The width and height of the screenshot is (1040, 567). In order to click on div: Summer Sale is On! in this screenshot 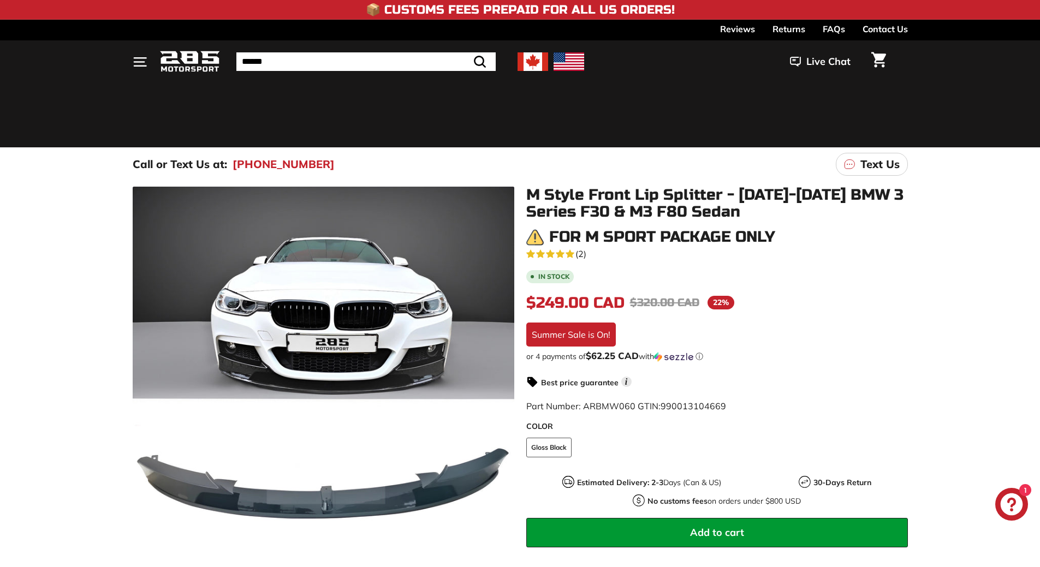, I will do `click(571, 335)`.